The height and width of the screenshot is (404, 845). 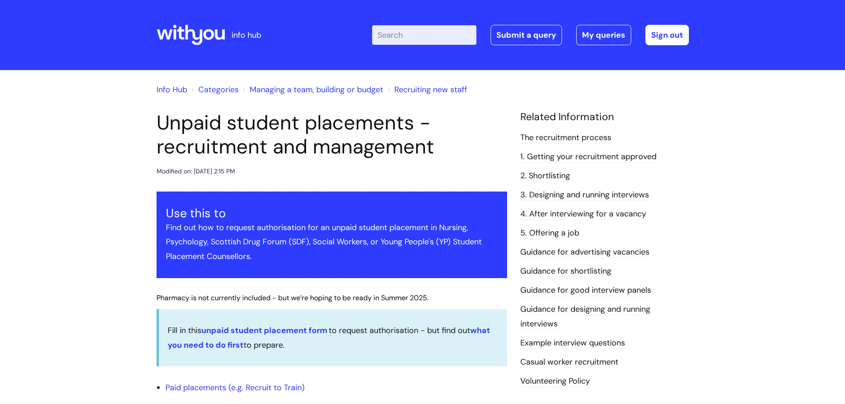 What do you see at coordinates (332, 135) in the screenshot?
I see `h1: Unpaid student placements - recruitment and management` at bounding box center [332, 135].